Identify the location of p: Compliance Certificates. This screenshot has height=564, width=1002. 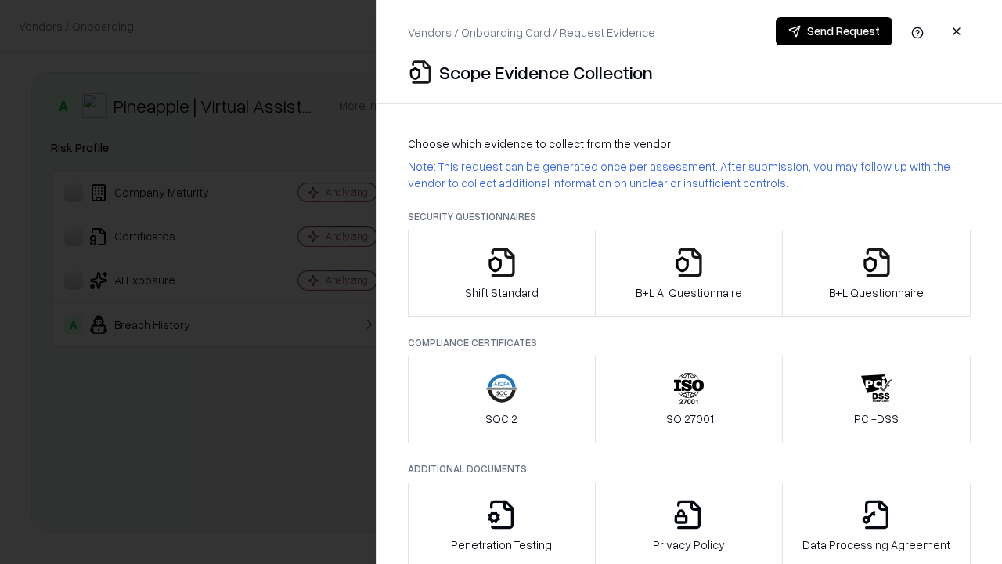
(689, 342).